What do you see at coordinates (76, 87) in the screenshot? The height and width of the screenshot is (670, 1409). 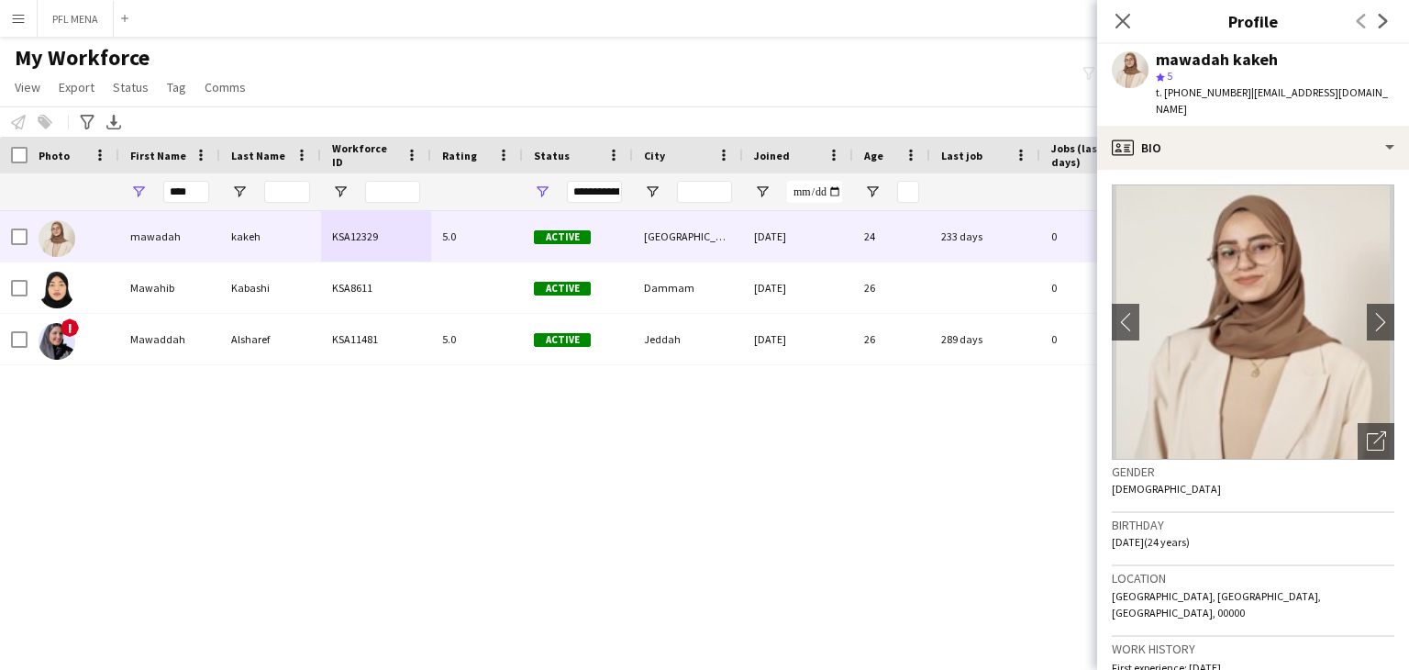 I see `span: Export` at bounding box center [76, 87].